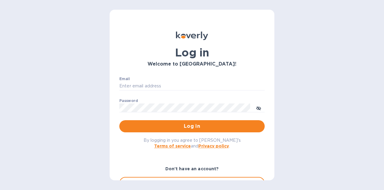  Describe the element at coordinates (172, 146) in the screenshot. I see `a: Terms of service` at that location.